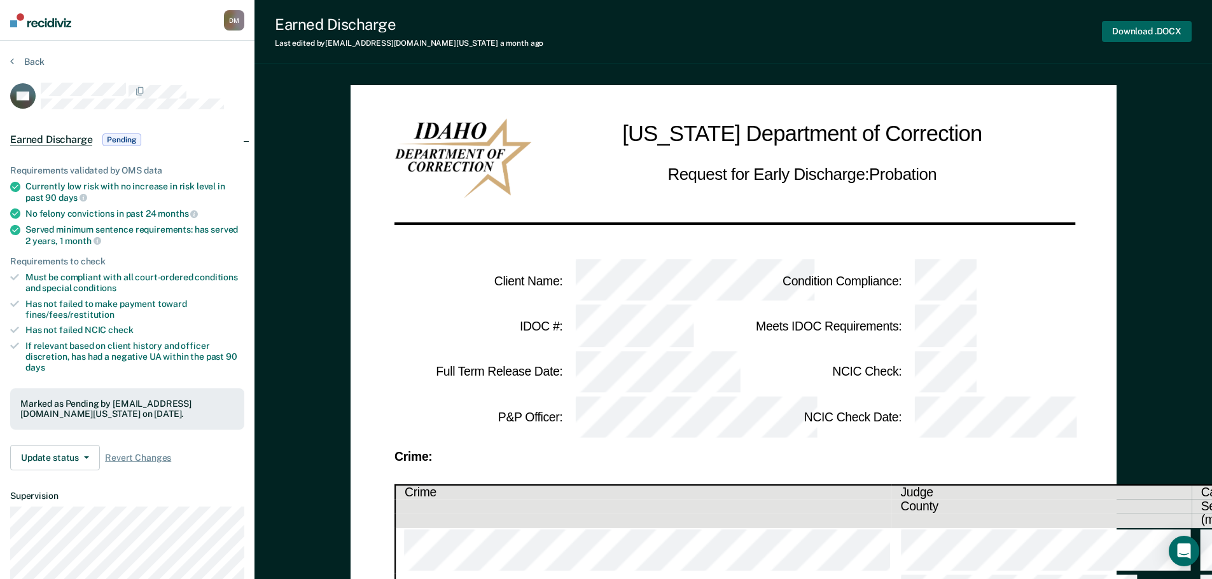  I want to click on td: IDOC # :, so click(479, 327).